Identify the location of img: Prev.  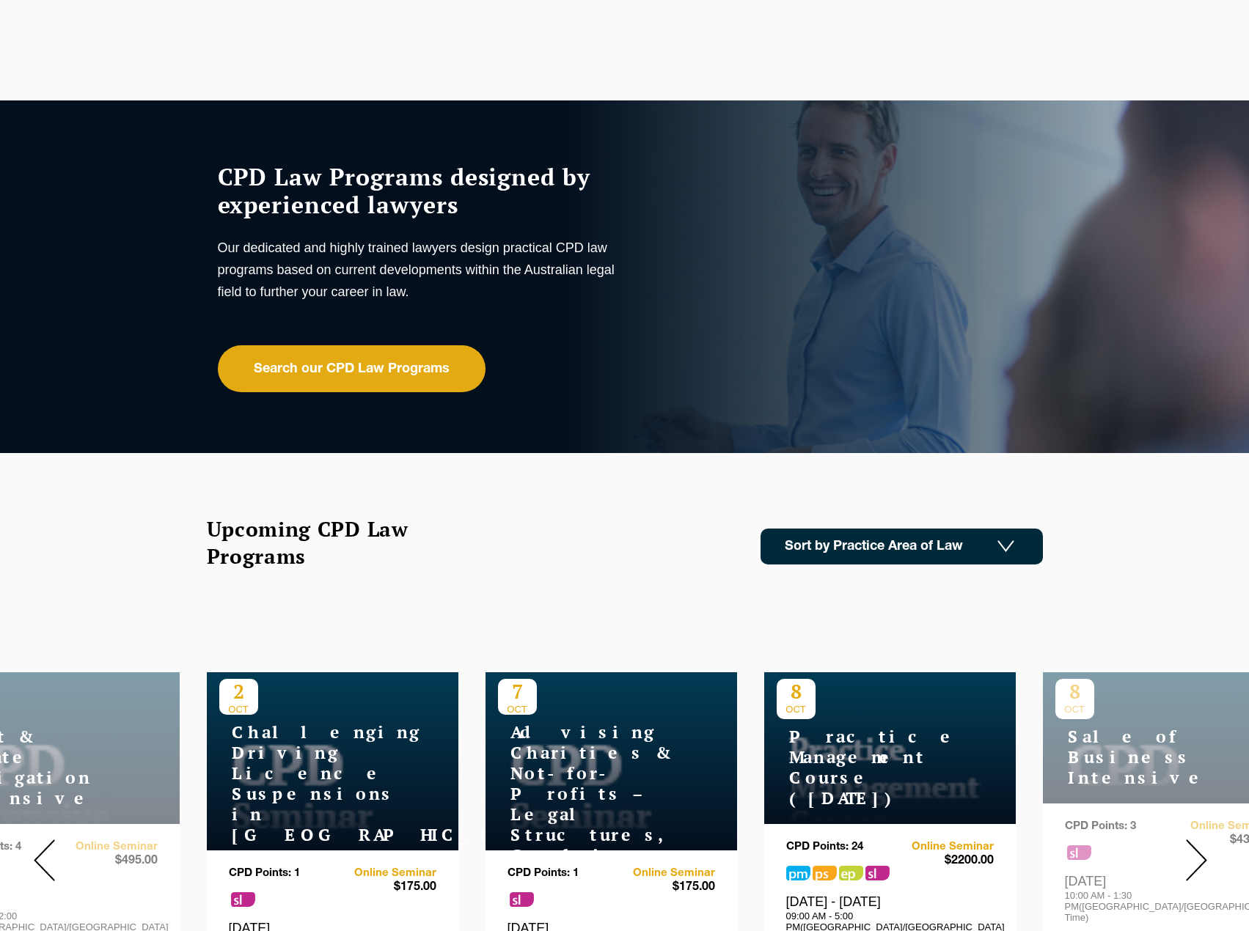
(44, 860).